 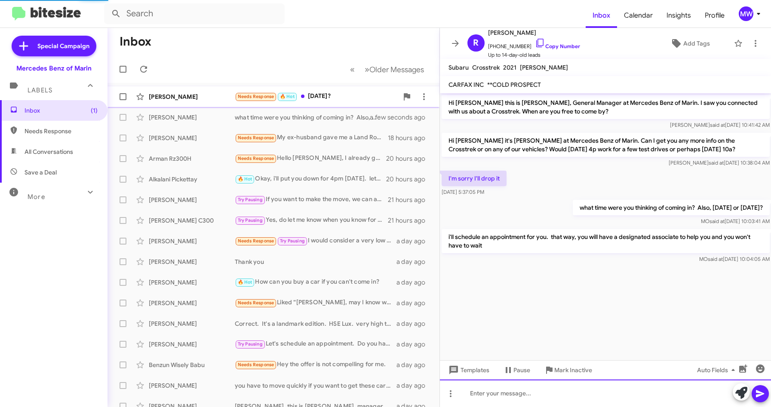 I want to click on button: Next, so click(x=394, y=69).